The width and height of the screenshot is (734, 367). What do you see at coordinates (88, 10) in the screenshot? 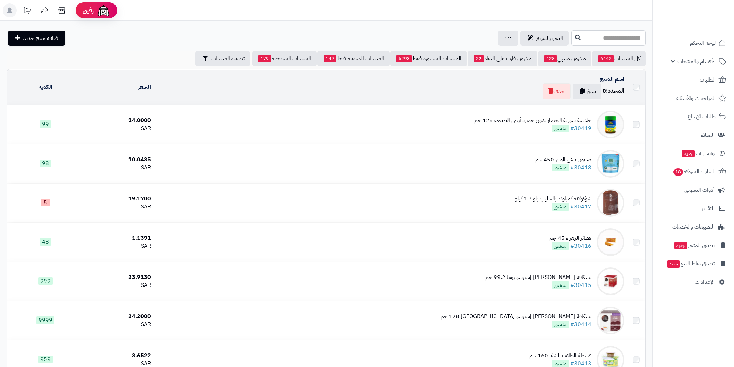
I see `span: رفيق` at bounding box center [88, 10].